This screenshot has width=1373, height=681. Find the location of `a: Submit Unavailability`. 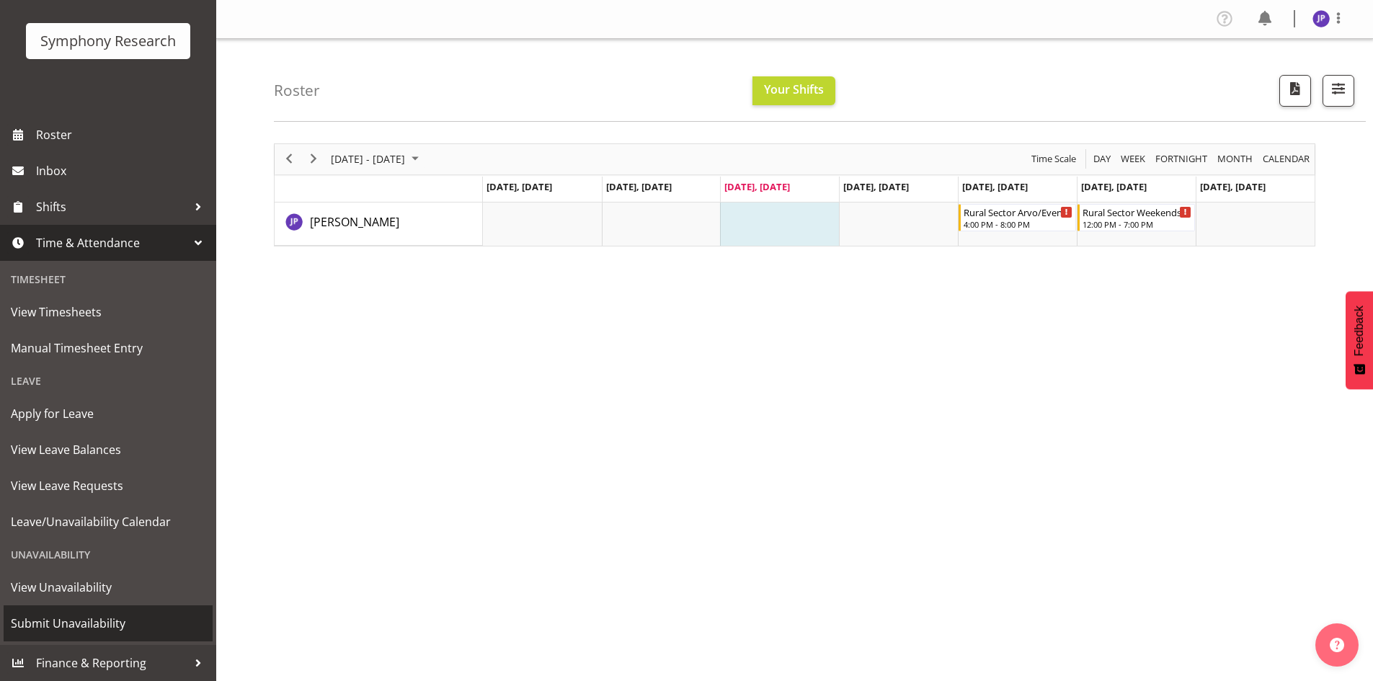

a: Submit Unavailability is located at coordinates (108, 624).